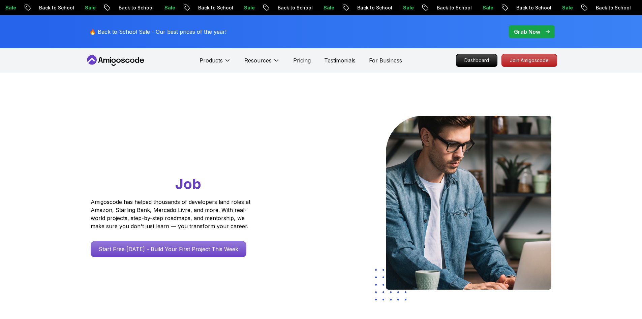 The width and height of the screenshot is (642, 319). Describe the element at coordinates (386, 60) in the screenshot. I see `a: For Business` at that location.